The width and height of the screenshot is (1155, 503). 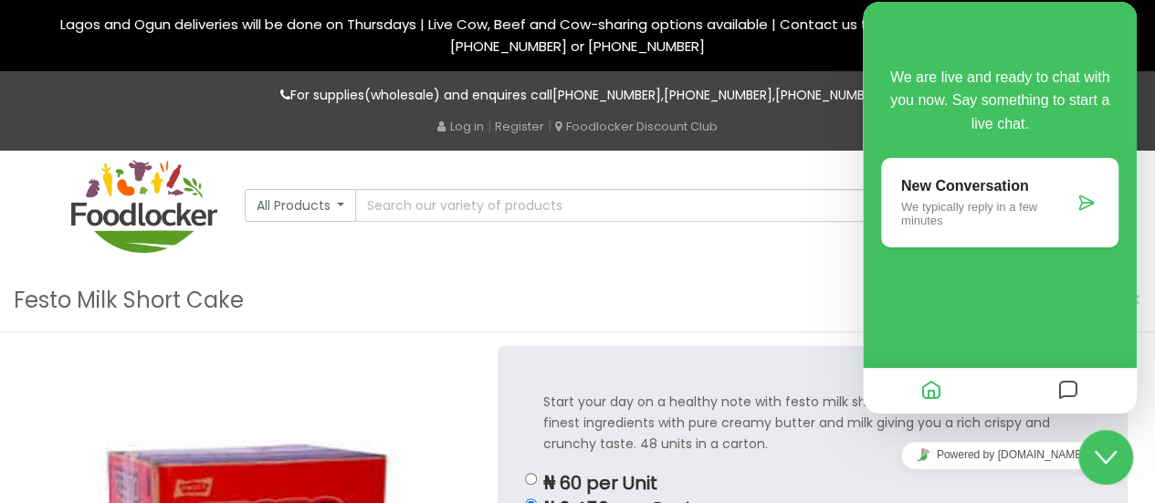 I want to click on p: For supplies(wholesale) and enquires call , ,, so click(x=578, y=95).